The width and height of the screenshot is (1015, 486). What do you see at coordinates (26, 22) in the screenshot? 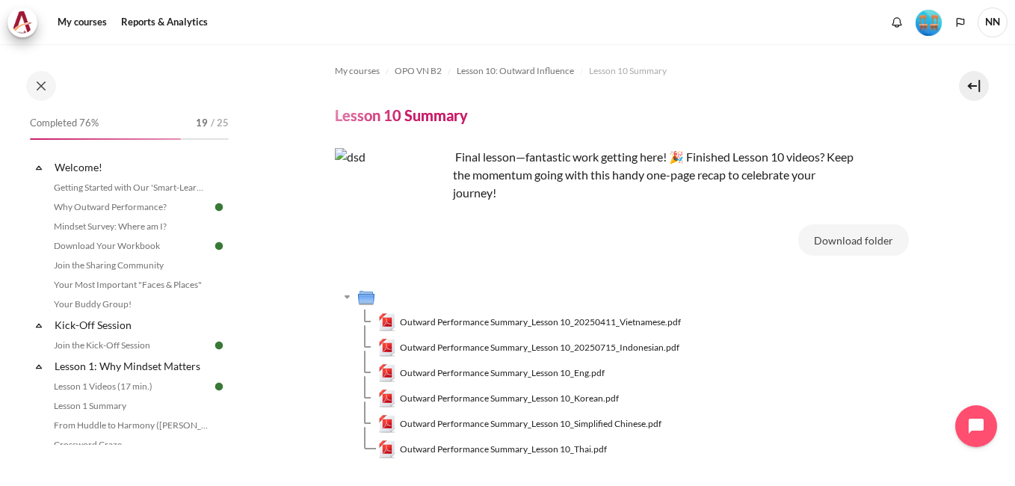
I see `a: Architeck Architeck` at bounding box center [26, 22].